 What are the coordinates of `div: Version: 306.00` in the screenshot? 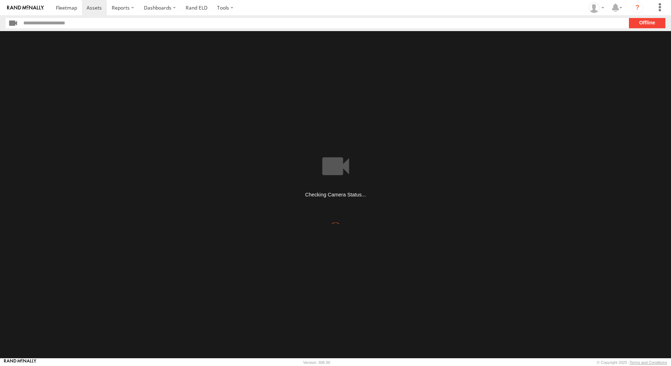 It's located at (317, 363).